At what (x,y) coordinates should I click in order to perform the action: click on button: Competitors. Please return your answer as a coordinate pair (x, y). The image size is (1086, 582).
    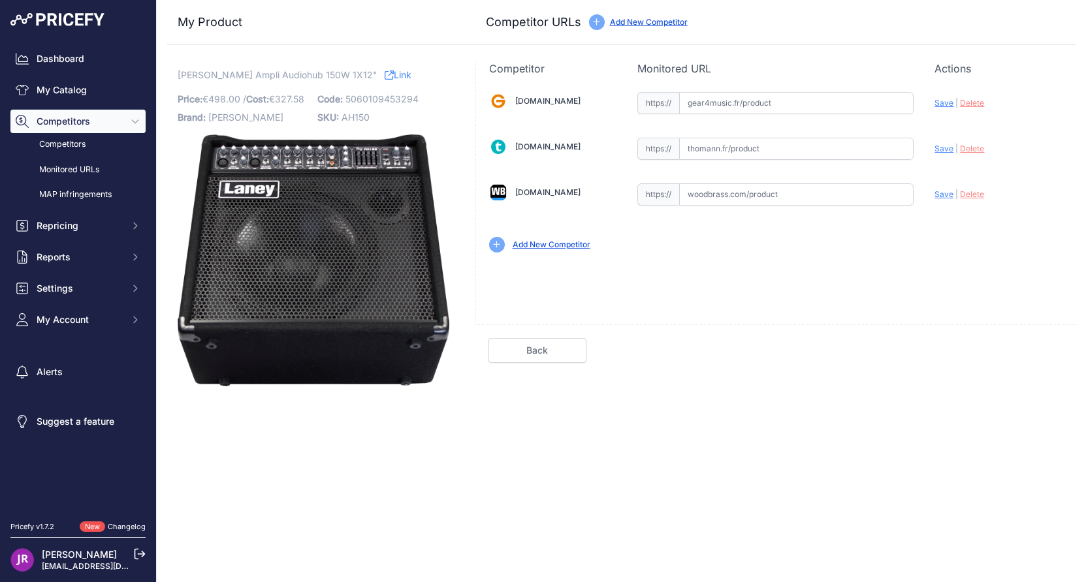
    Looking at the image, I should click on (78, 121).